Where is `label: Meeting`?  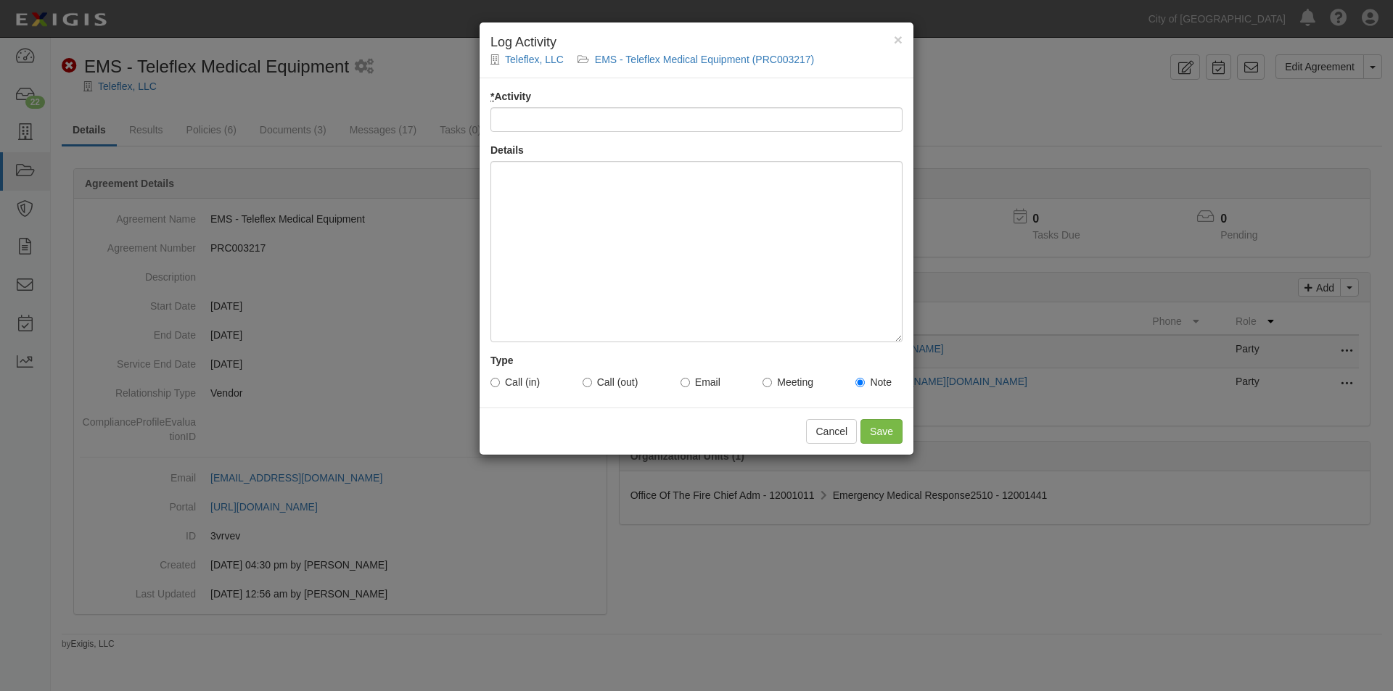
label: Meeting is located at coordinates (788, 382).